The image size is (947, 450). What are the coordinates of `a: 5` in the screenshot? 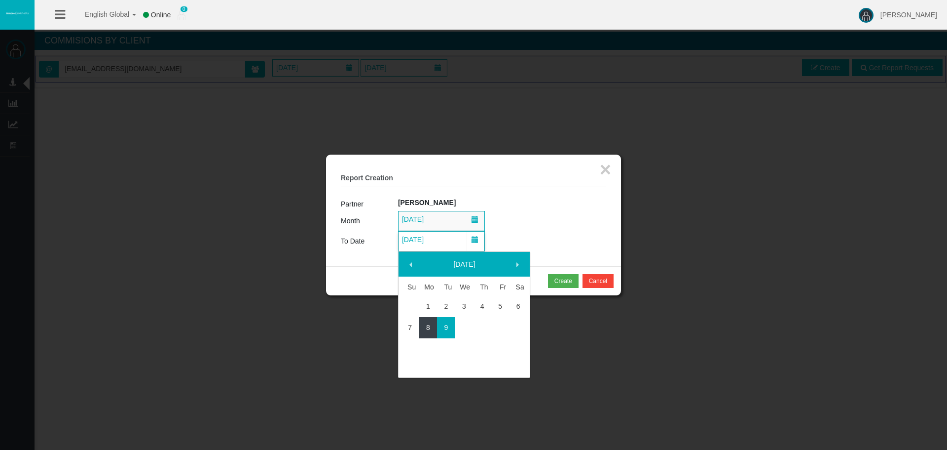 It's located at (500, 306).